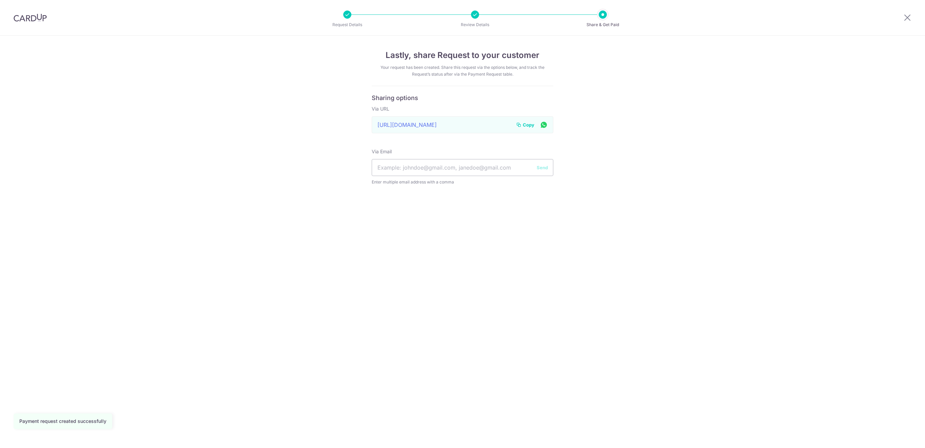 The width and height of the screenshot is (925, 448). What do you see at coordinates (542, 167) in the screenshot?
I see `button: Send` at bounding box center [542, 167].